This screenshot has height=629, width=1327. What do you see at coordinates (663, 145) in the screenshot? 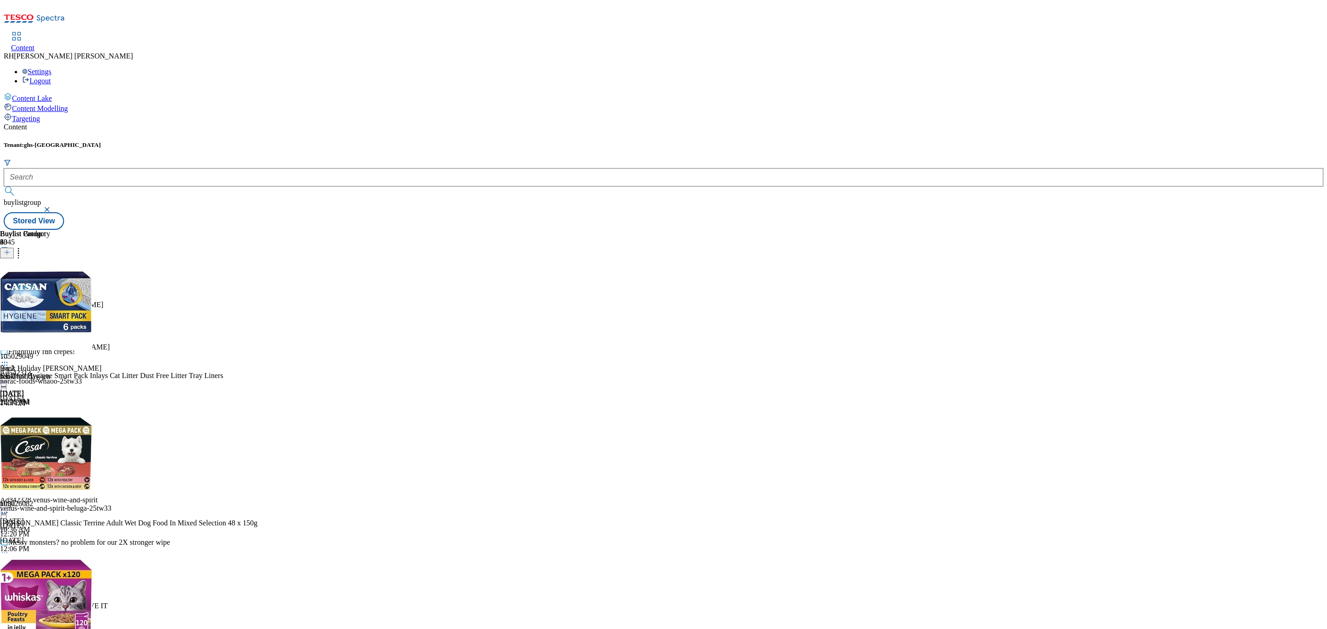
I see `h5: Tenant:` at bounding box center [663, 145].